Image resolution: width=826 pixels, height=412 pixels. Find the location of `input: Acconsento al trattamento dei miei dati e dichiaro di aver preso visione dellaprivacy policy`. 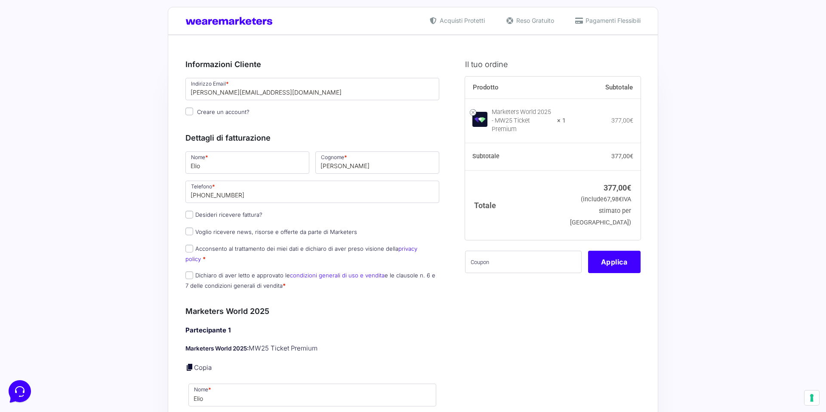

input: Acconsento al trattamento dei miei dati e dichiaro di aver preso visione dellaprivacy policy is located at coordinates (189, 249).